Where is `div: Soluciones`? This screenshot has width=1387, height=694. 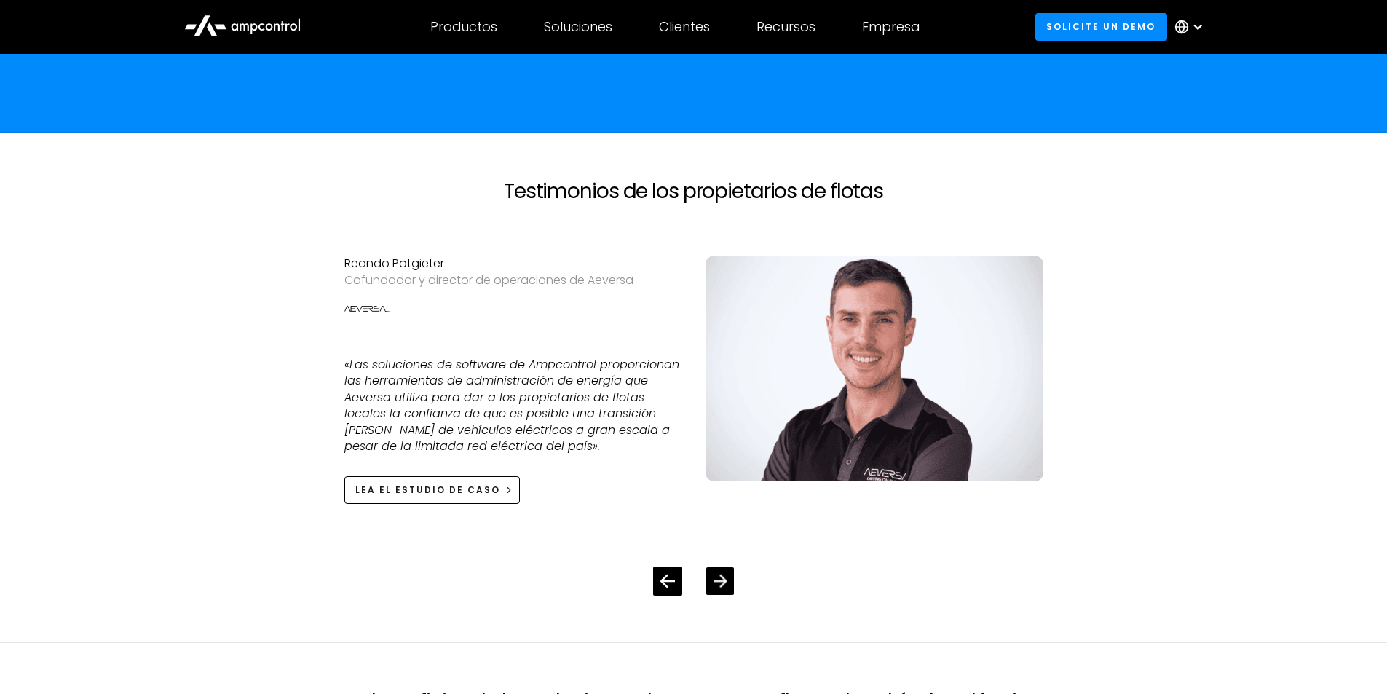
div: Soluciones is located at coordinates (578, 27).